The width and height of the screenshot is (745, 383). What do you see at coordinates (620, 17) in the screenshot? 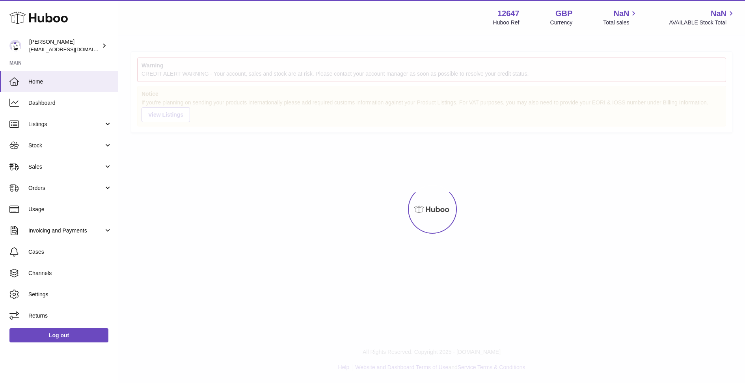
I see `a: NaN Total sales` at bounding box center [620, 17].